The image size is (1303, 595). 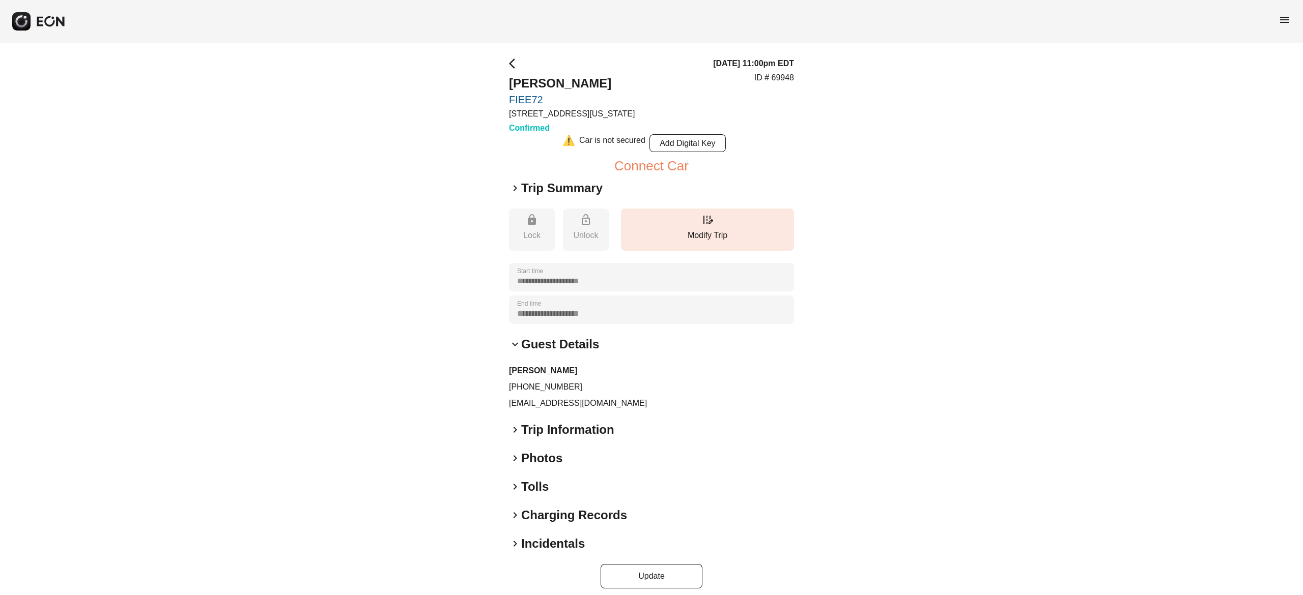 What do you see at coordinates (651, 577) in the screenshot?
I see `button: Update` at bounding box center [651, 577].